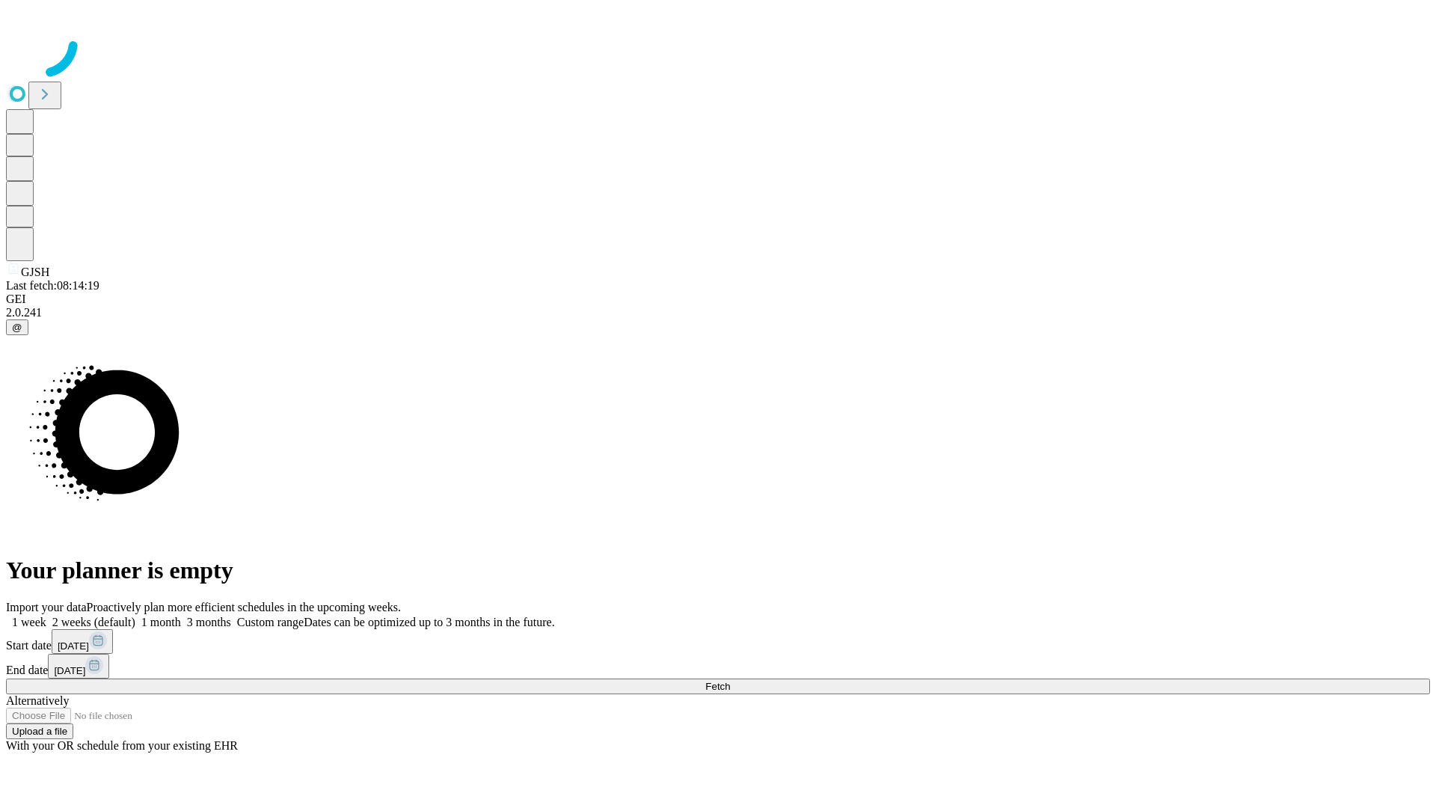 Image resolution: width=1436 pixels, height=808 pixels. I want to click on span: 1 month, so click(161, 622).